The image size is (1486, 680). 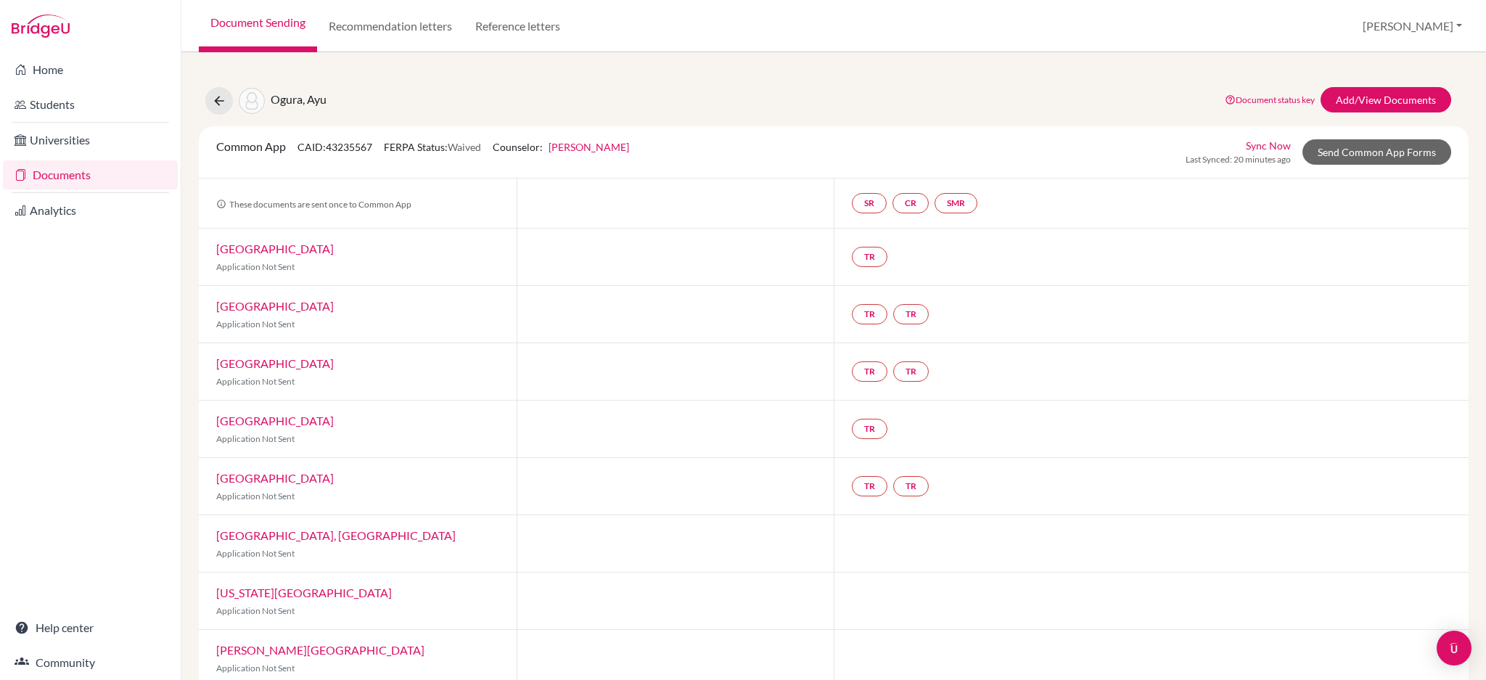 What do you see at coordinates (334, 147) in the screenshot?
I see `span: CAID: 43235567` at bounding box center [334, 147].